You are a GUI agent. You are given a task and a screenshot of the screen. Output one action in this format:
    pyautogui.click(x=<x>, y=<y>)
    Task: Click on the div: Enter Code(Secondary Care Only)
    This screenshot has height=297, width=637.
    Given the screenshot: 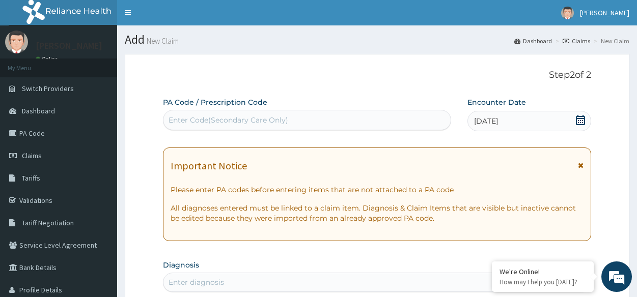 What is the action you would take?
    pyautogui.click(x=228, y=120)
    